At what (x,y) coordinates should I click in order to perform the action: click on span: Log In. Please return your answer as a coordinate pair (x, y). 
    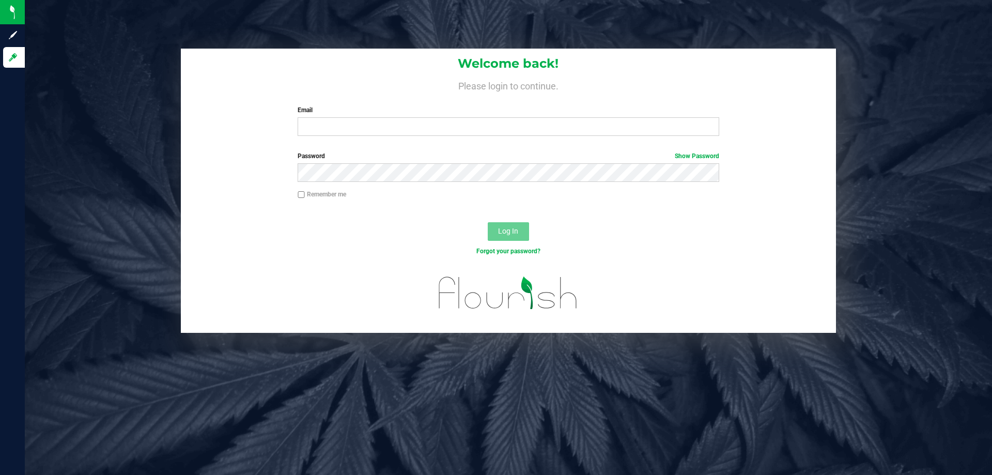
    Looking at the image, I should click on (508, 231).